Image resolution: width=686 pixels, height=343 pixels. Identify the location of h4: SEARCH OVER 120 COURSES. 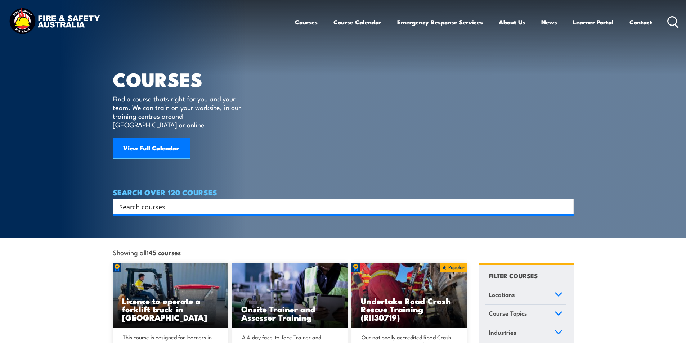
(343, 192).